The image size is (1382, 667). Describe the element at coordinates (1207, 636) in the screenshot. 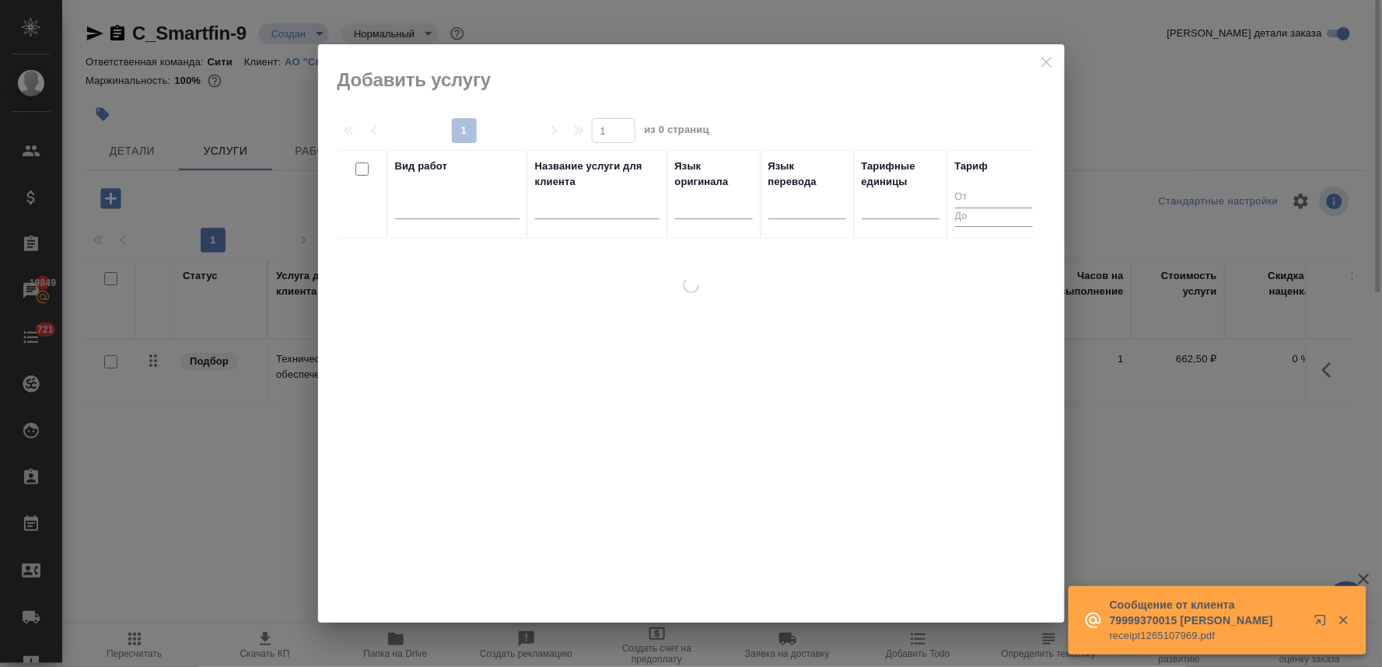

I see `p: receipt1265107969.pdf` at that location.